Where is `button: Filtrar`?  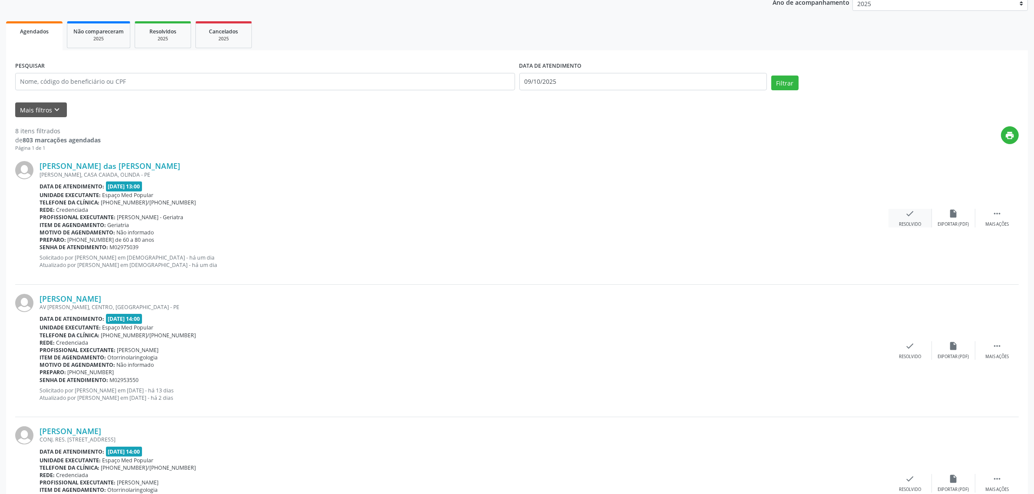 button: Filtrar is located at coordinates (785, 83).